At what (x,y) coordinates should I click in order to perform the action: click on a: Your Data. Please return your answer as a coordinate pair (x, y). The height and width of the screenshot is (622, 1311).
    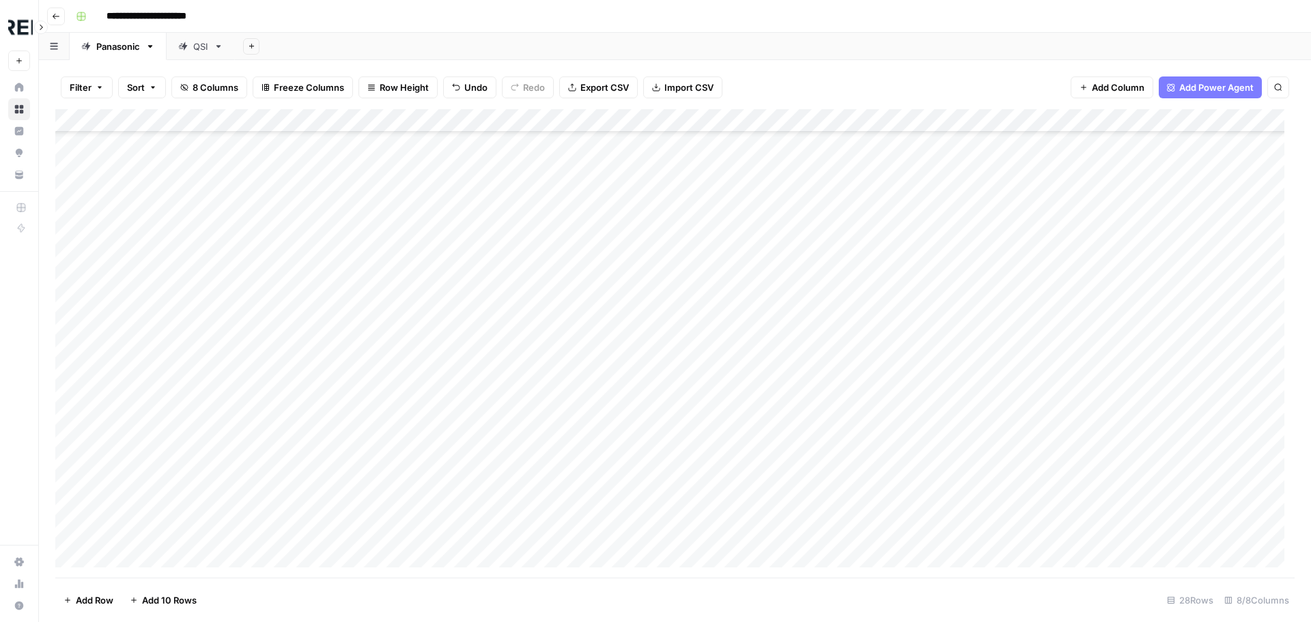
    Looking at the image, I should click on (19, 175).